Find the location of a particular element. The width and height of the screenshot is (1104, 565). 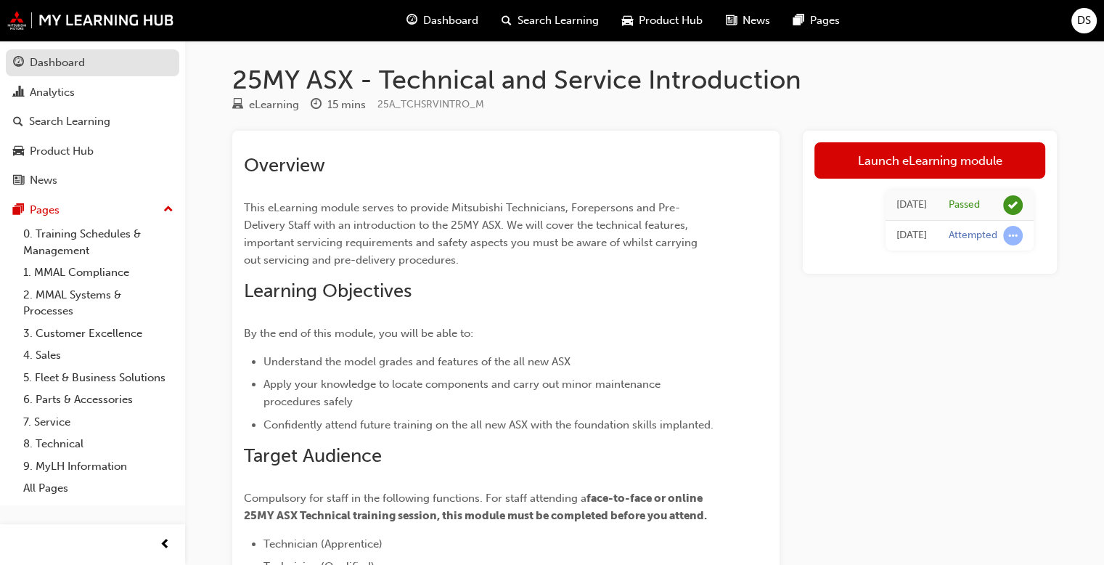

div: Duration is located at coordinates (338, 105).